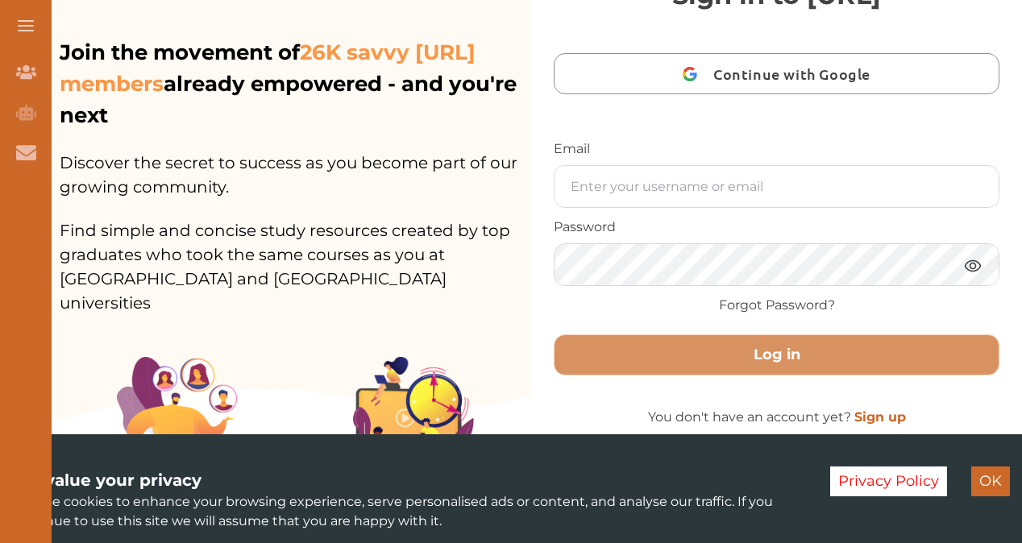  What do you see at coordinates (293, 84) in the screenshot?
I see `p: Join the movement of already empowered - and you're next` at bounding box center [293, 84].